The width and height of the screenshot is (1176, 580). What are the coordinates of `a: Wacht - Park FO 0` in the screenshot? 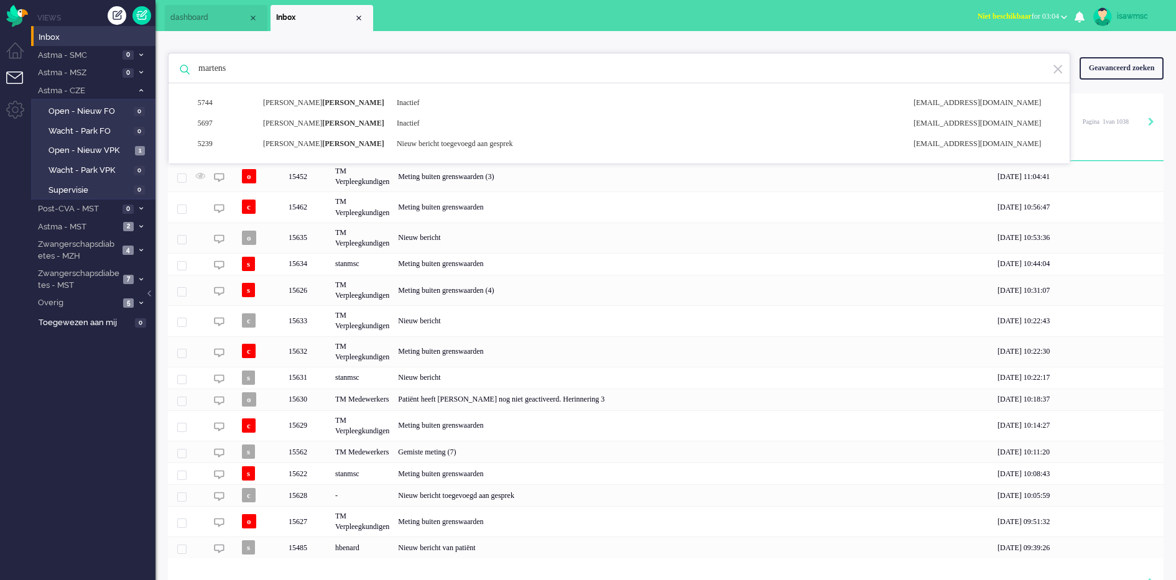 It's located at (95, 131).